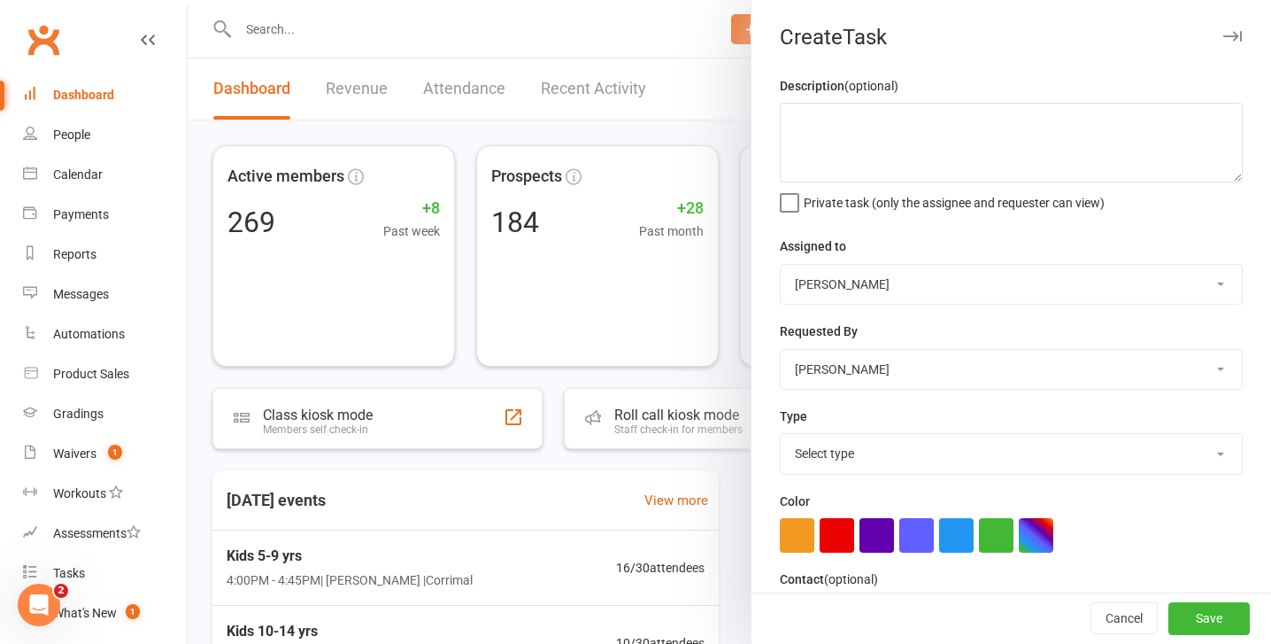  Describe the element at coordinates (78, 413) in the screenshot. I see `div: Gradings` at that location.